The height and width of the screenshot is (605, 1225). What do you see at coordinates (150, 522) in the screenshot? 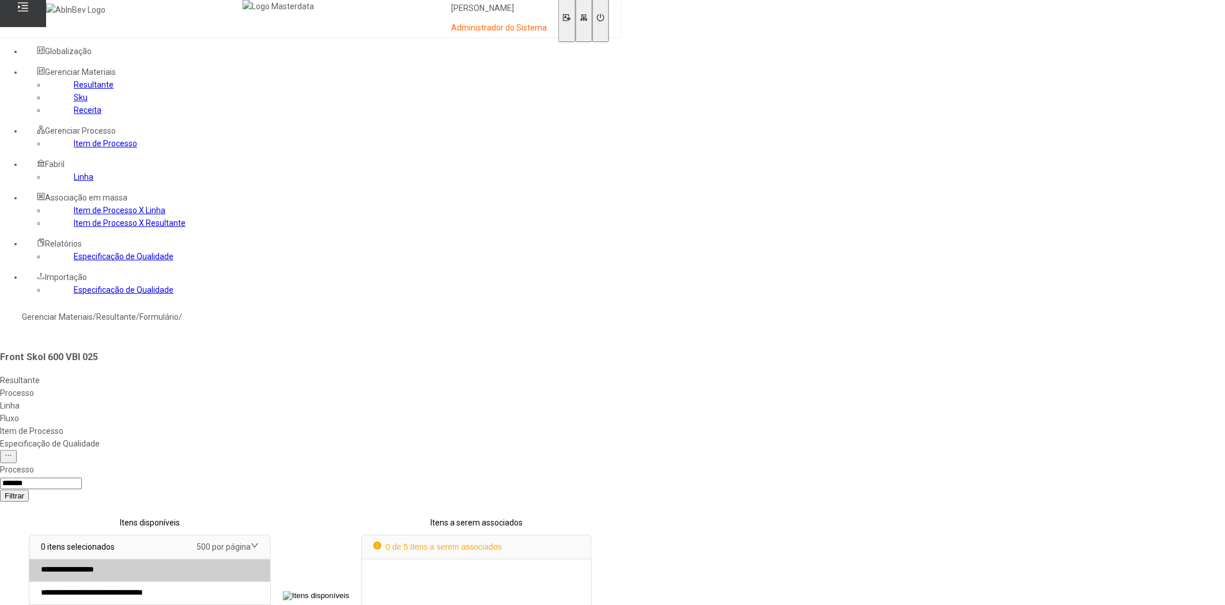
I see `p: Itens disponíveis` at bounding box center [150, 522].